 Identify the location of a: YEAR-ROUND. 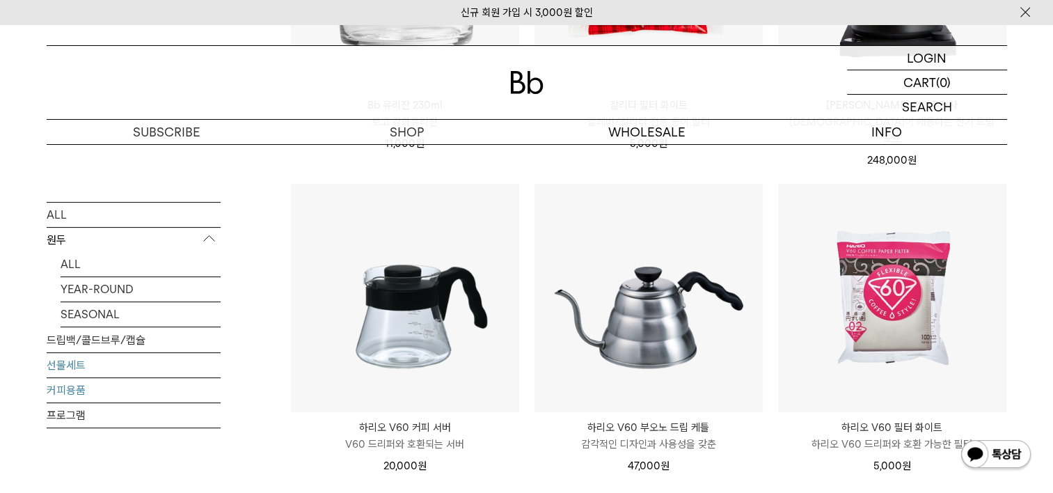
(141, 289).